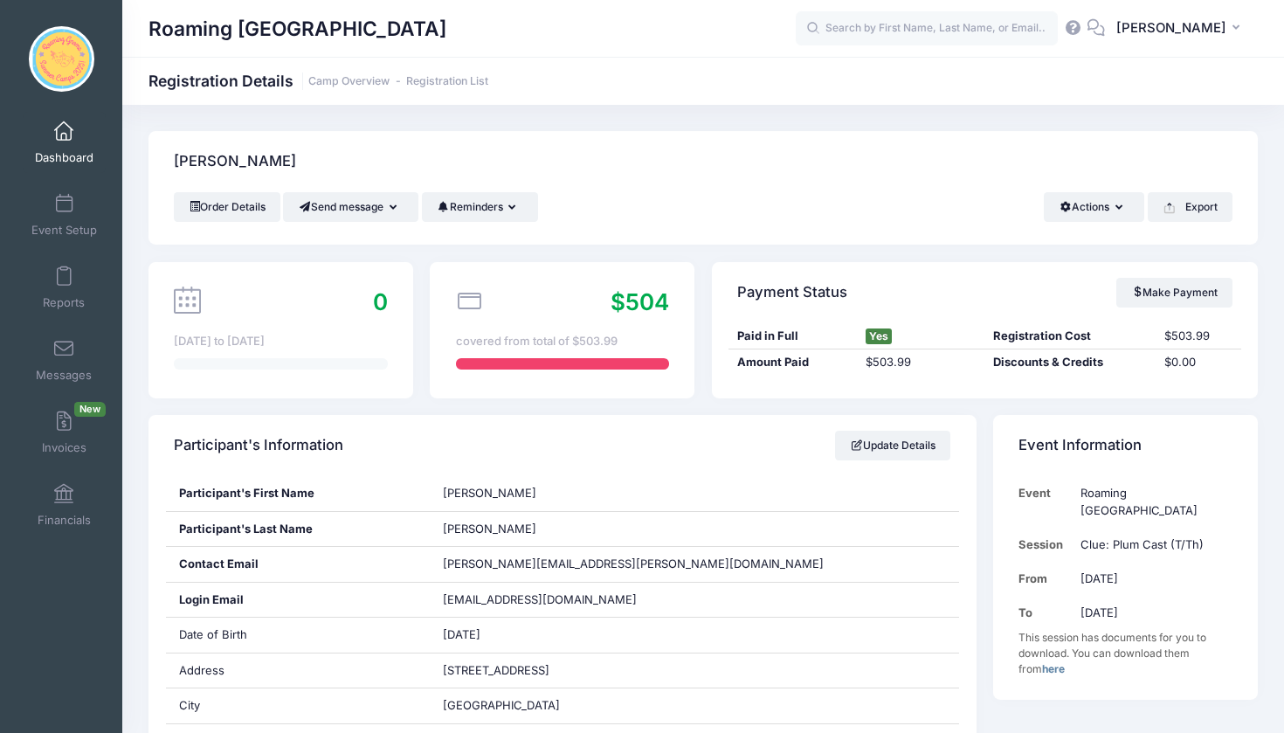  I want to click on a: Event Setup, so click(64, 215).